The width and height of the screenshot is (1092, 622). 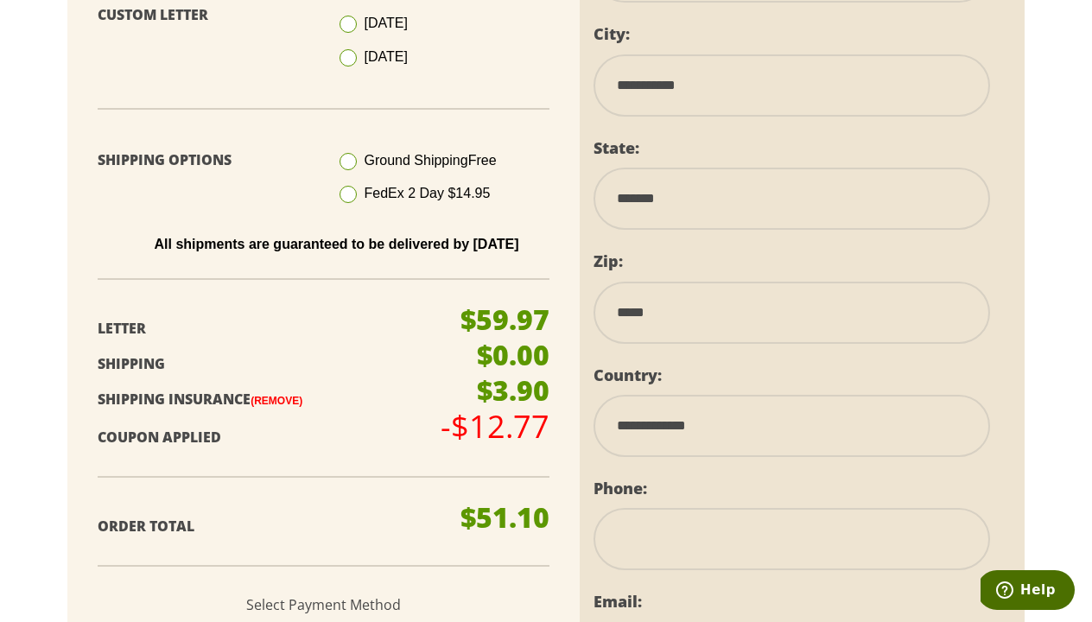 What do you see at coordinates (430, 160) in the screenshot?
I see `span: Ground Shipping` at bounding box center [430, 160].